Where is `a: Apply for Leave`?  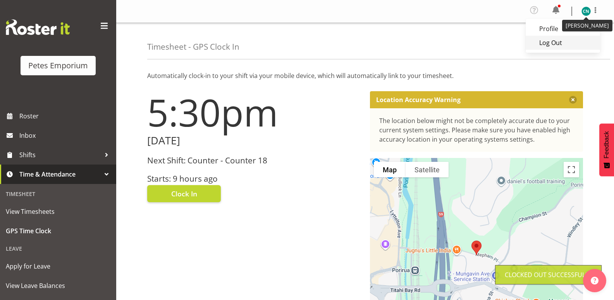 a: Apply for Leave is located at coordinates (58, 266).